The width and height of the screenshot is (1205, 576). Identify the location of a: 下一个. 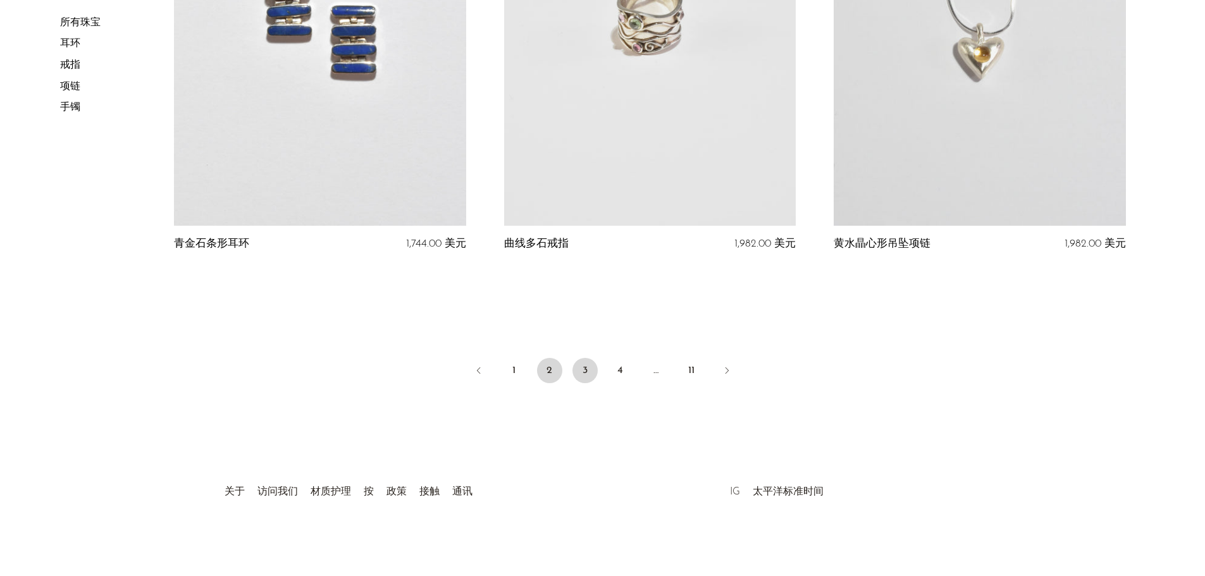
(727, 372).